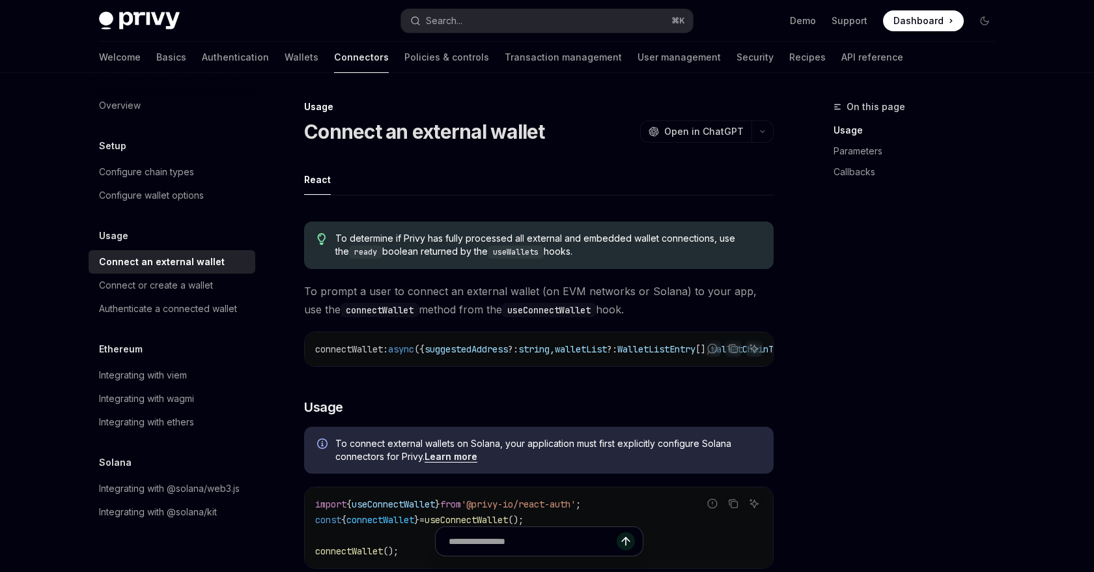 This screenshot has width=1094, height=572. What do you see at coordinates (172, 375) in the screenshot?
I see `a: Integrating with viem` at bounding box center [172, 375].